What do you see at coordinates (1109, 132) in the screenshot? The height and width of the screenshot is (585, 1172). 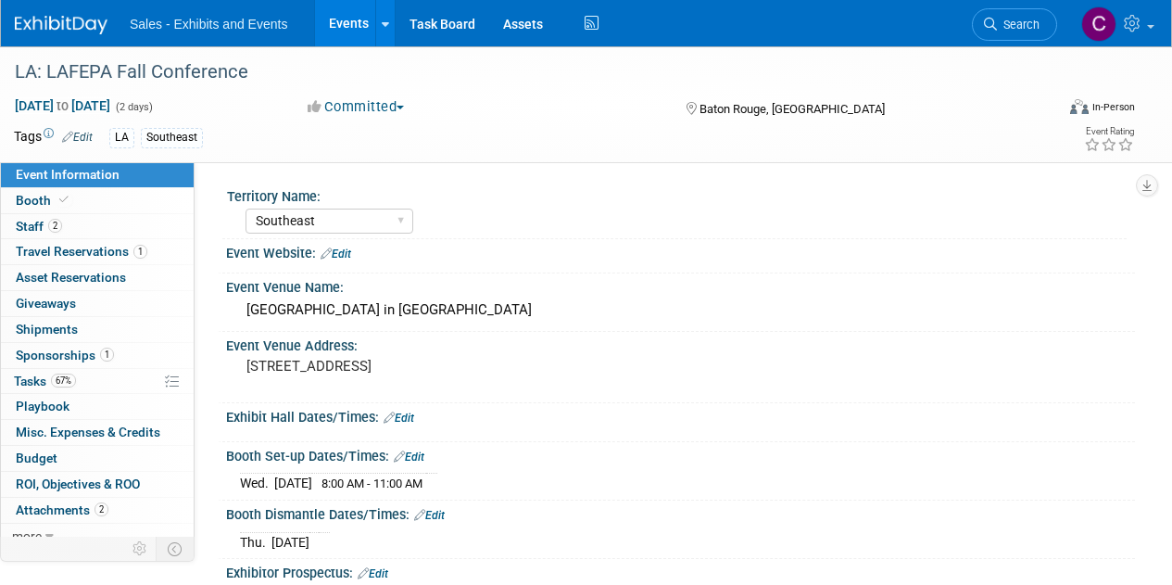 I see `div: Event Rating` at bounding box center [1109, 132].